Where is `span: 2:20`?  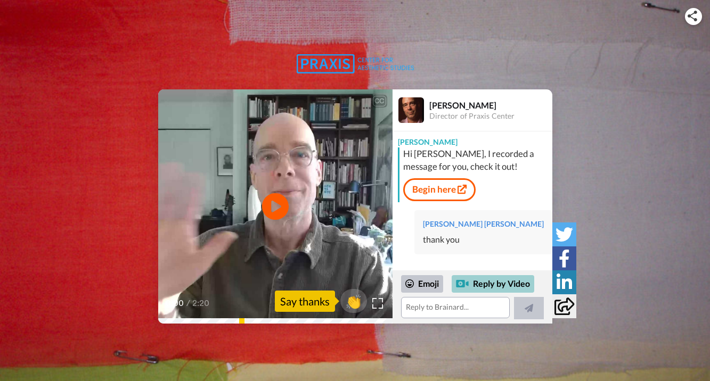 span: 2:20 is located at coordinates (201, 304).